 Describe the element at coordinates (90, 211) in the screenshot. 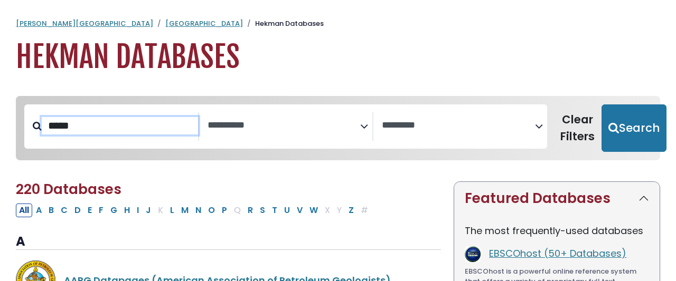

I see `button: Filter Results E` at that location.